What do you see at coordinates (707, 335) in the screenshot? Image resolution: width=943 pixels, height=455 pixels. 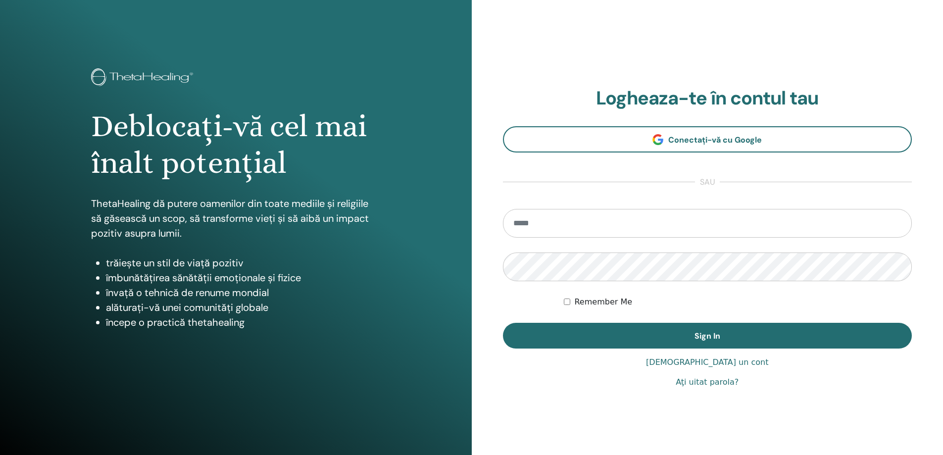 I see `button: Sign In` at bounding box center [707, 335].